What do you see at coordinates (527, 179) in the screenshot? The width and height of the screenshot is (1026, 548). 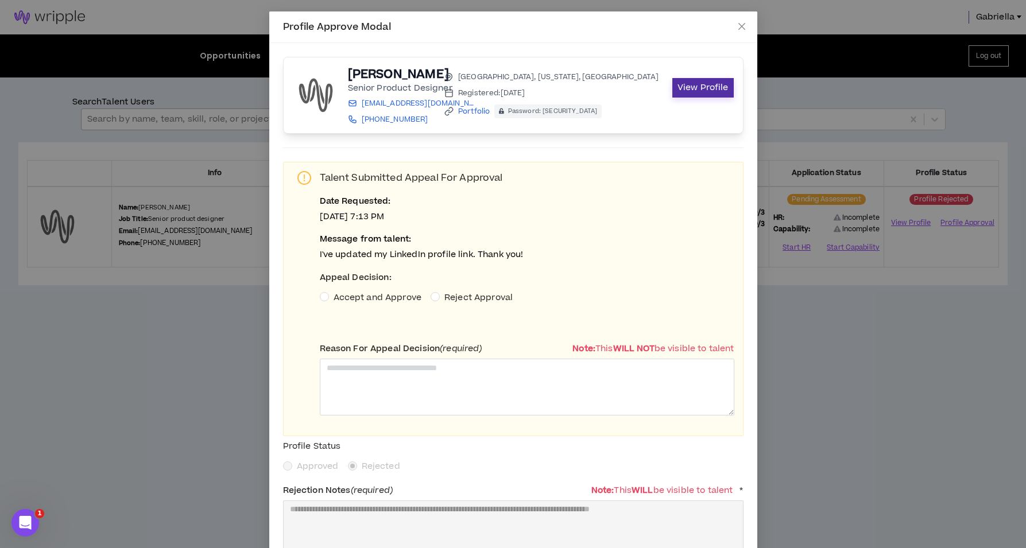 I see `div: Talent Submitted Appeal For Approval` at bounding box center [527, 179].